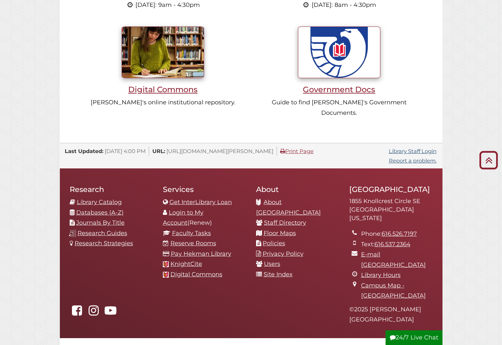 This screenshot has width=502, height=345. I want to click on a: Library Catalog, so click(99, 202).